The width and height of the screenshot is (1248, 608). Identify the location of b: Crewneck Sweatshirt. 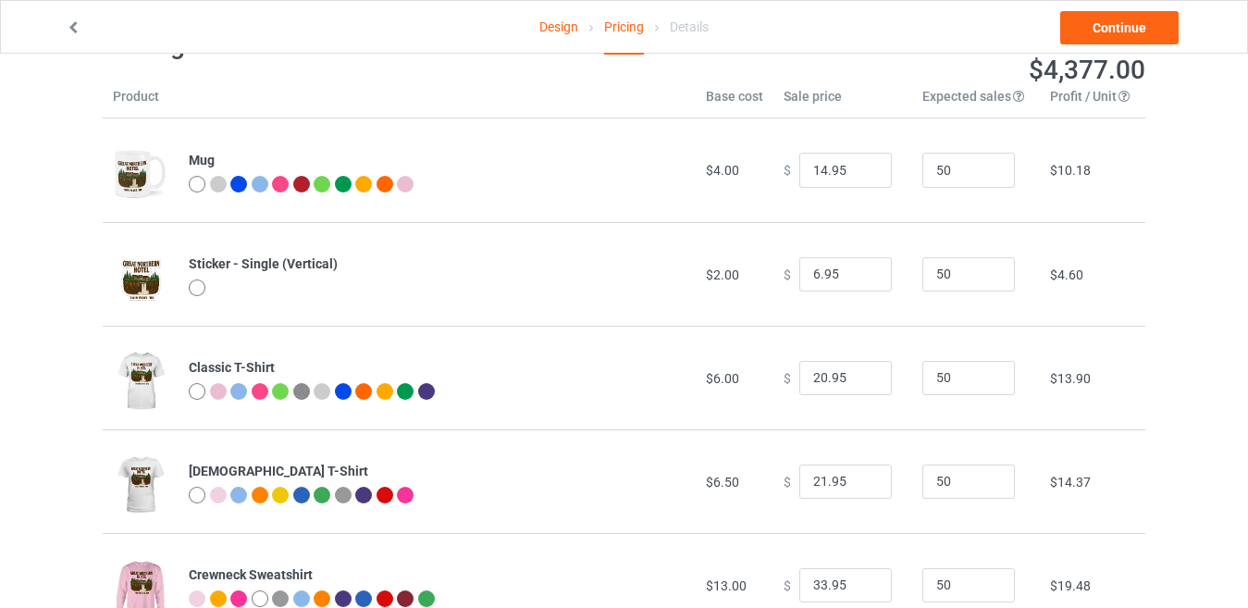
(251, 575).